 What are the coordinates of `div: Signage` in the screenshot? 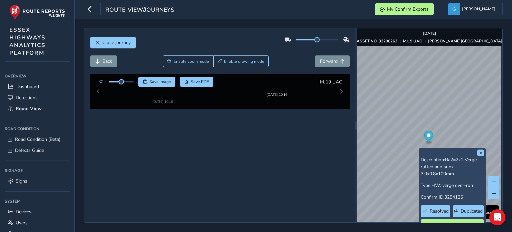 It's located at (37, 170).